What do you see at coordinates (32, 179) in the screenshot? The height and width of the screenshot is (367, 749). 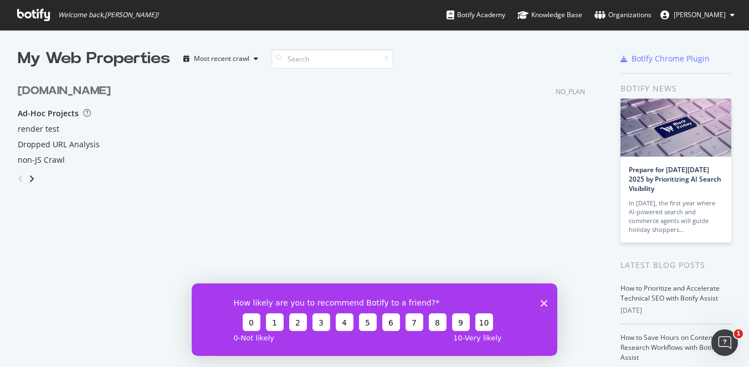 I see `div: angle-right` at bounding box center [32, 179].